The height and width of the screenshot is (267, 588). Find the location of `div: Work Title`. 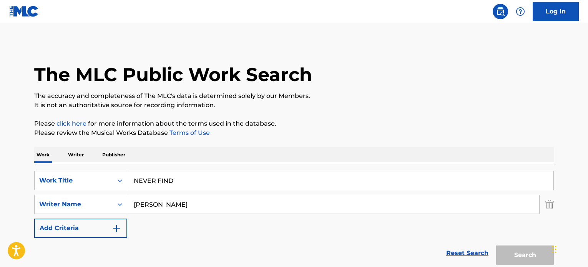

div: Work Title is located at coordinates (74, 180).